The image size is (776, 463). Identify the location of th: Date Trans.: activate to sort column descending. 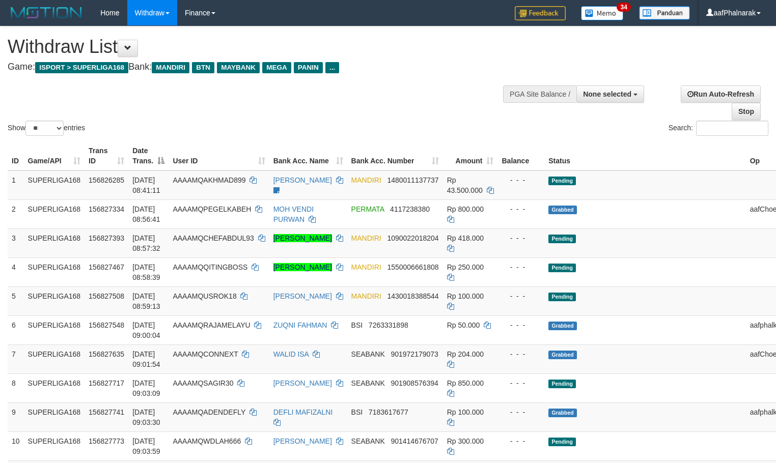
(148, 156).